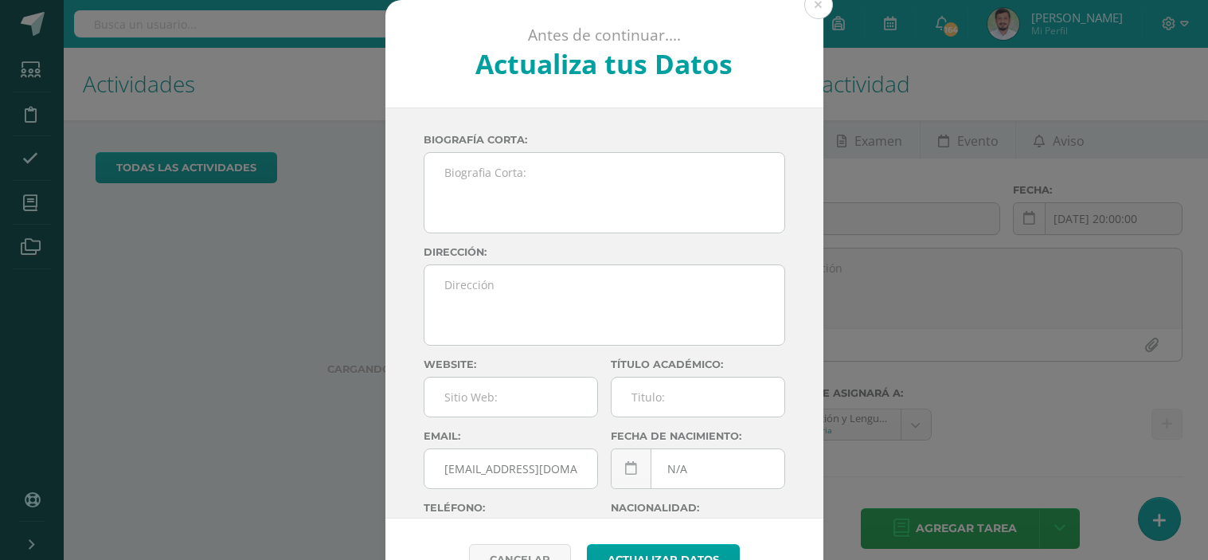 The image size is (1208, 560). Describe the element at coordinates (698, 468) in the screenshot. I see `input: Fecha de Nacimiento:` at that location.